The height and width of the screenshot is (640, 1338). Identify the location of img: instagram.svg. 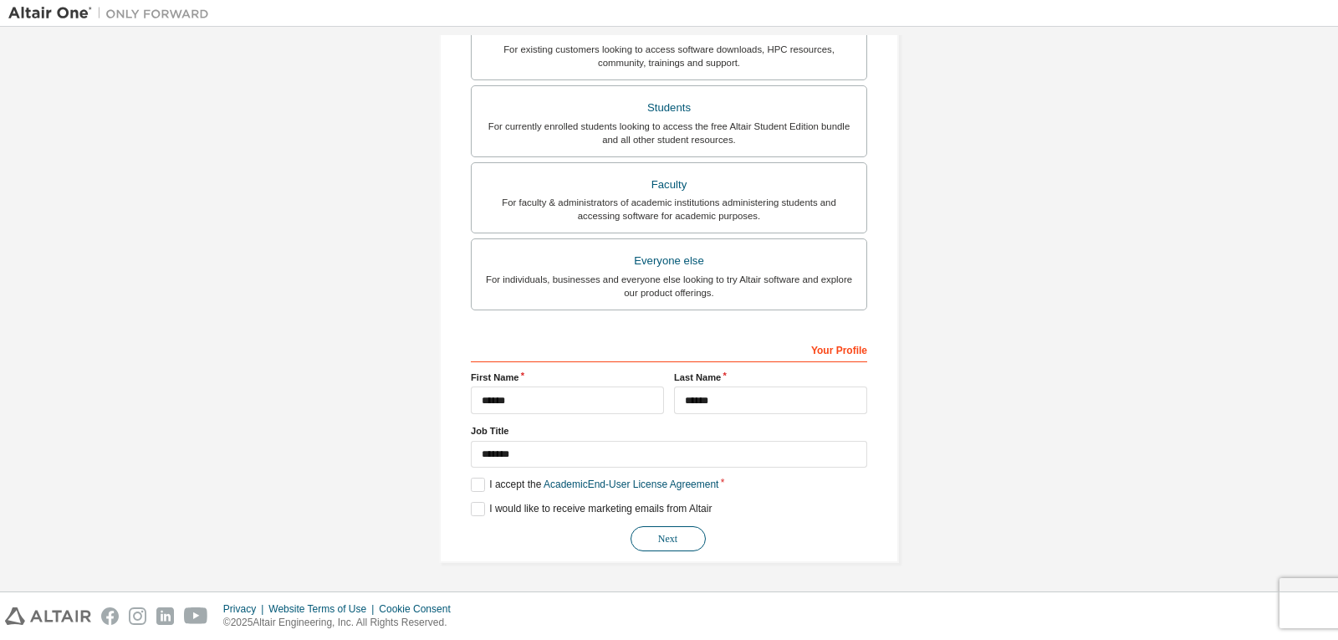
(137, 616).